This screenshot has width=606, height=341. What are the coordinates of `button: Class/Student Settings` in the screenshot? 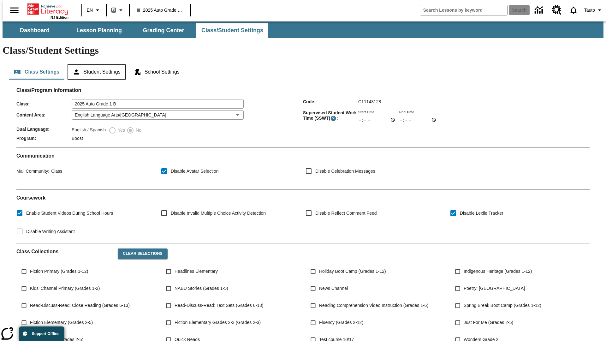 It's located at (232, 30).